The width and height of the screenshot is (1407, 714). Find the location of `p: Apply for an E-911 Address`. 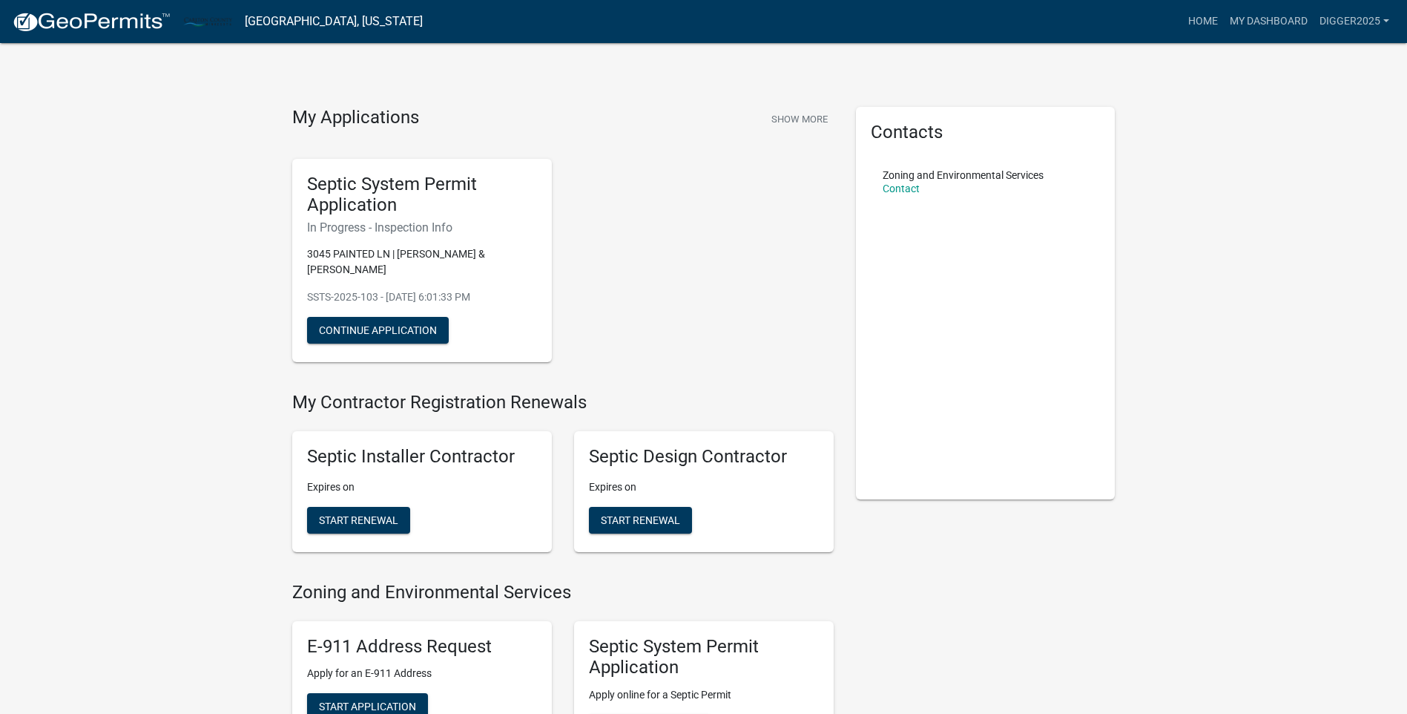

p: Apply for an E-911 Address is located at coordinates (422, 673).